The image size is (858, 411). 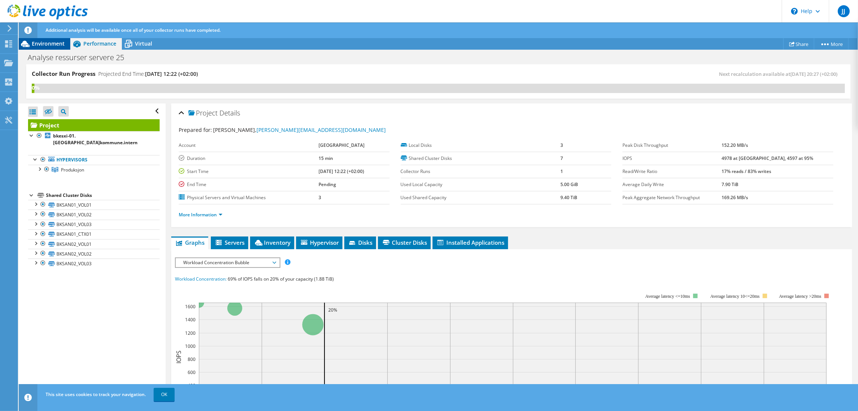 What do you see at coordinates (200, 215) in the screenshot?
I see `a: More Information` at bounding box center [200, 215].